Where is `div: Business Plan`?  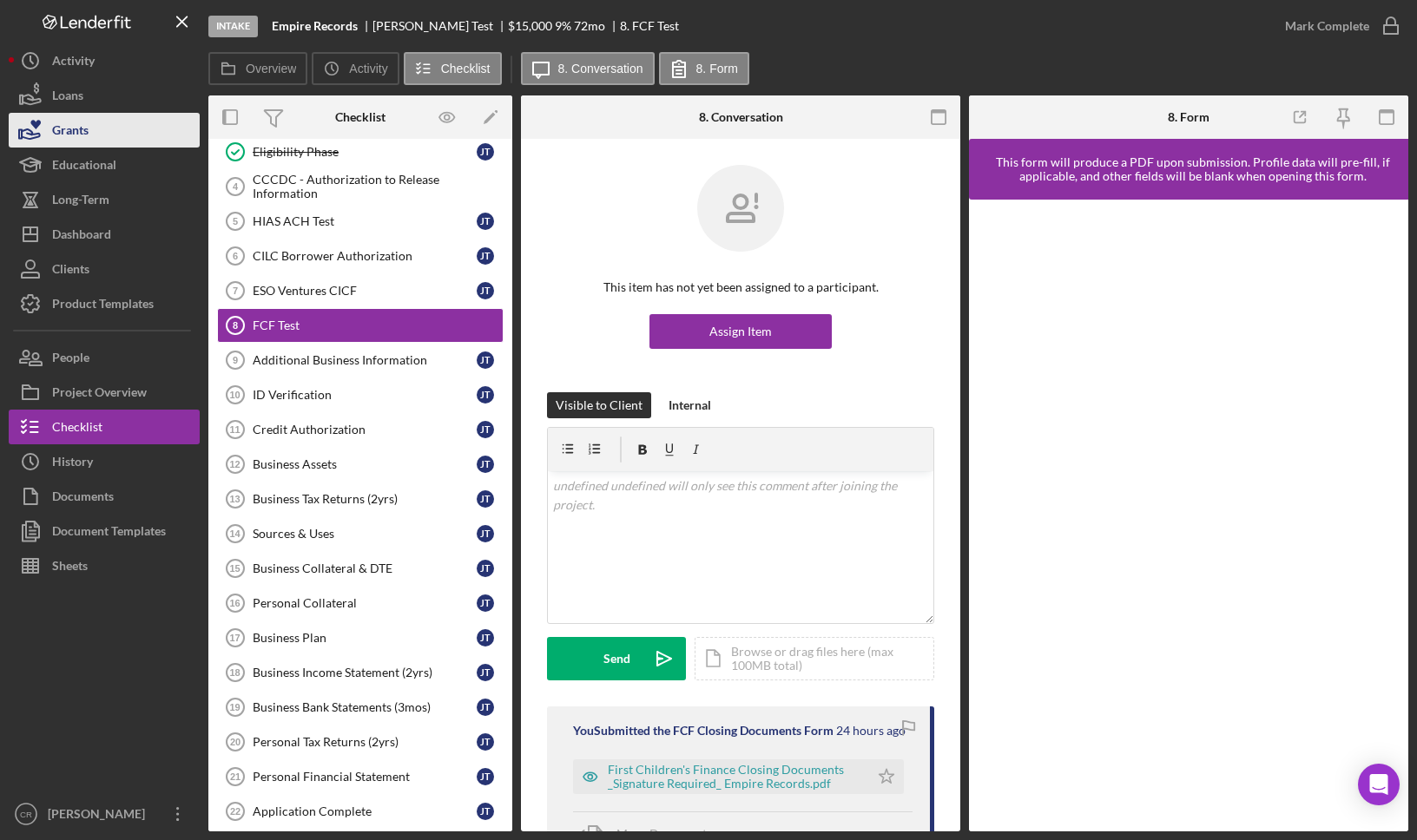 div: Business Plan is located at coordinates (365, 638).